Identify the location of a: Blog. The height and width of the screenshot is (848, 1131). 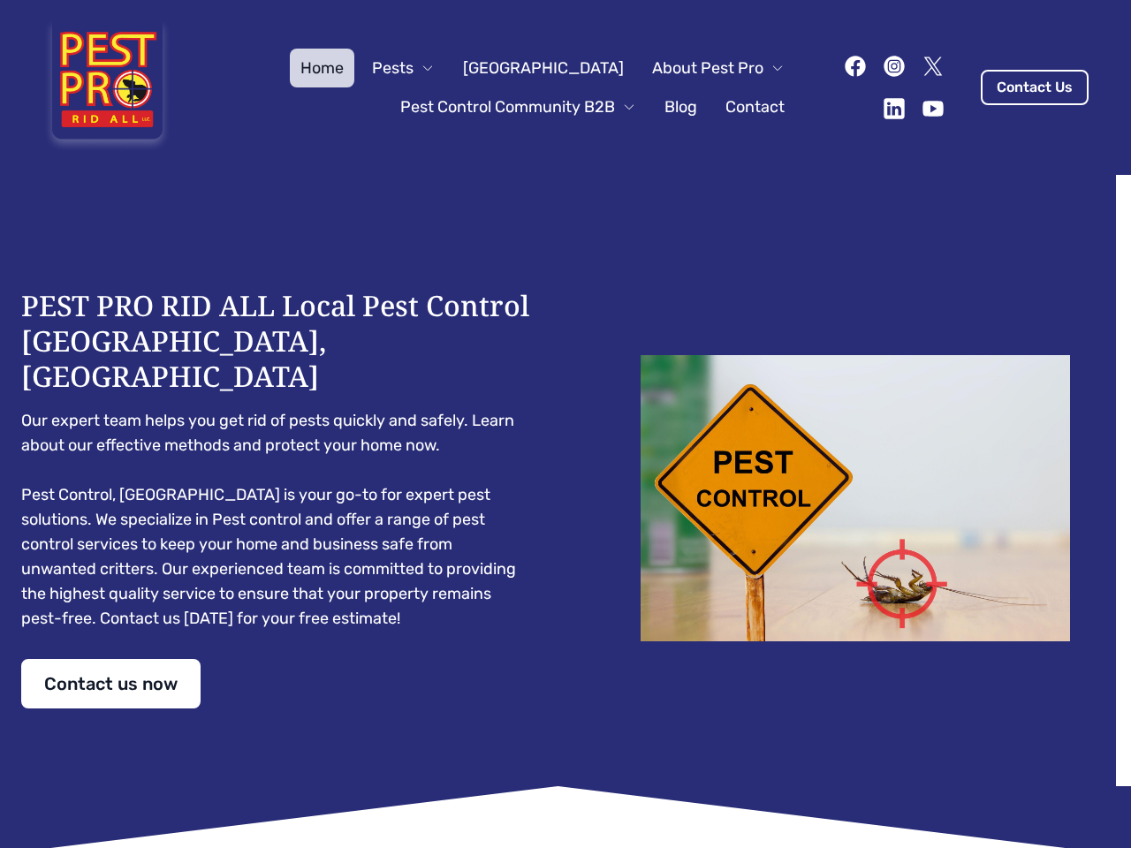
(680, 107).